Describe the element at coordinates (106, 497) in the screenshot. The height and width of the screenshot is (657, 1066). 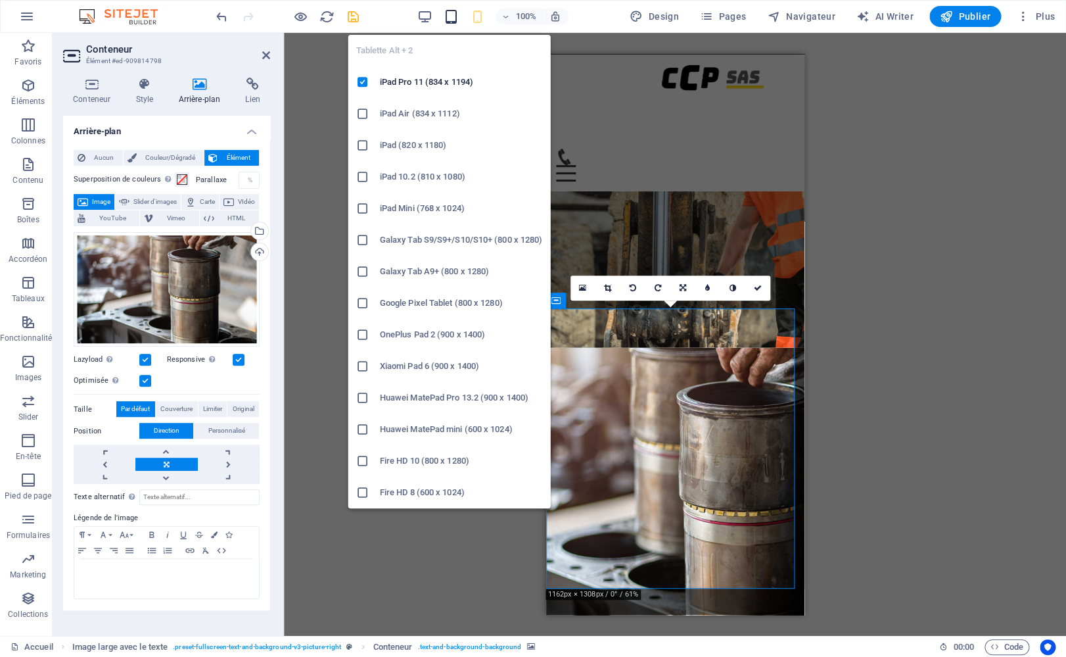
I see `label: Texte alternatif` at that location.